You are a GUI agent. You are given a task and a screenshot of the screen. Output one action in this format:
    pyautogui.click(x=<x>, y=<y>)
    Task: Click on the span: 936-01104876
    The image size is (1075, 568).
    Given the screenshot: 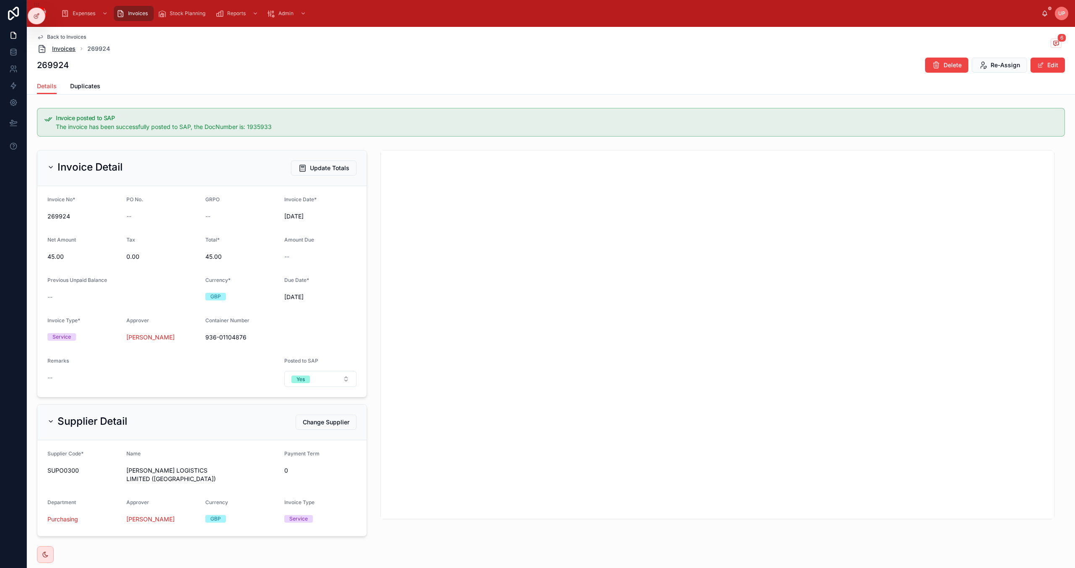 What is the action you would take?
    pyautogui.click(x=281, y=337)
    